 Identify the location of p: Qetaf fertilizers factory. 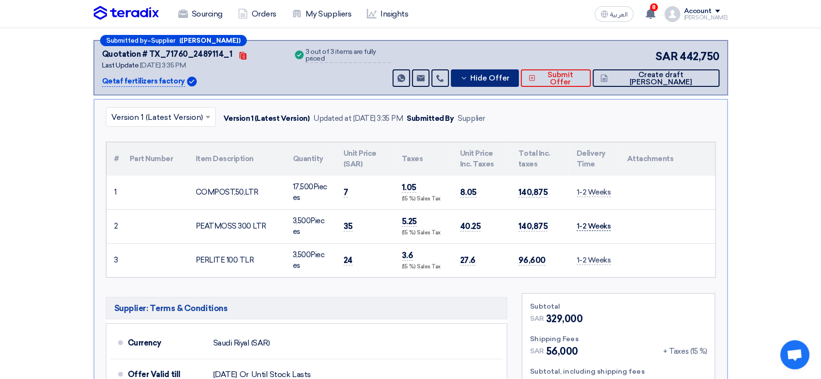
(143, 82).